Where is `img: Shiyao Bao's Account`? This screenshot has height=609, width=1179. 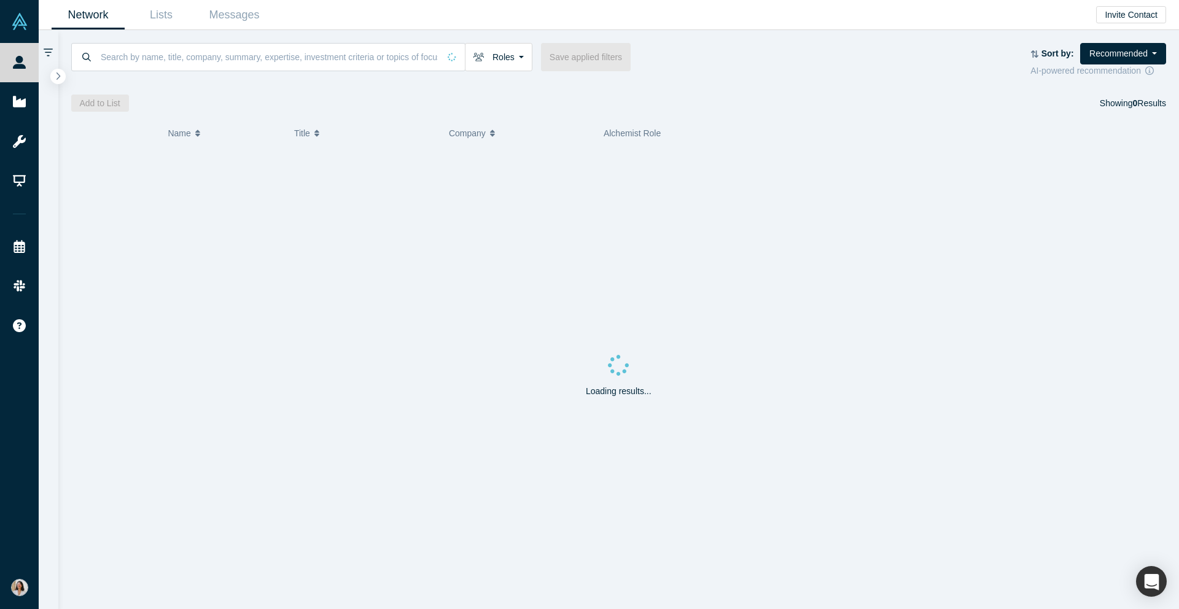 img: Shiyao Bao's Account is located at coordinates (20, 587).